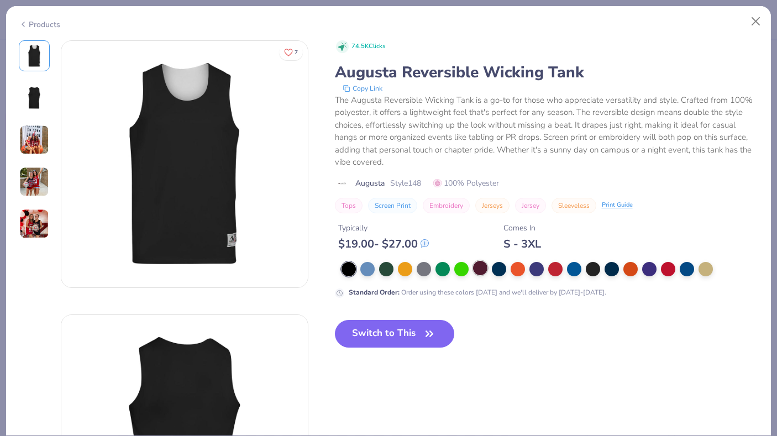 This screenshot has height=436, width=777. I want to click on button: Tops, so click(348, 205).